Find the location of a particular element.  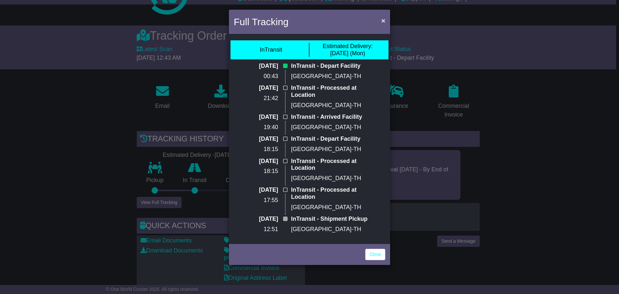

a: Close is located at coordinates (375, 254).